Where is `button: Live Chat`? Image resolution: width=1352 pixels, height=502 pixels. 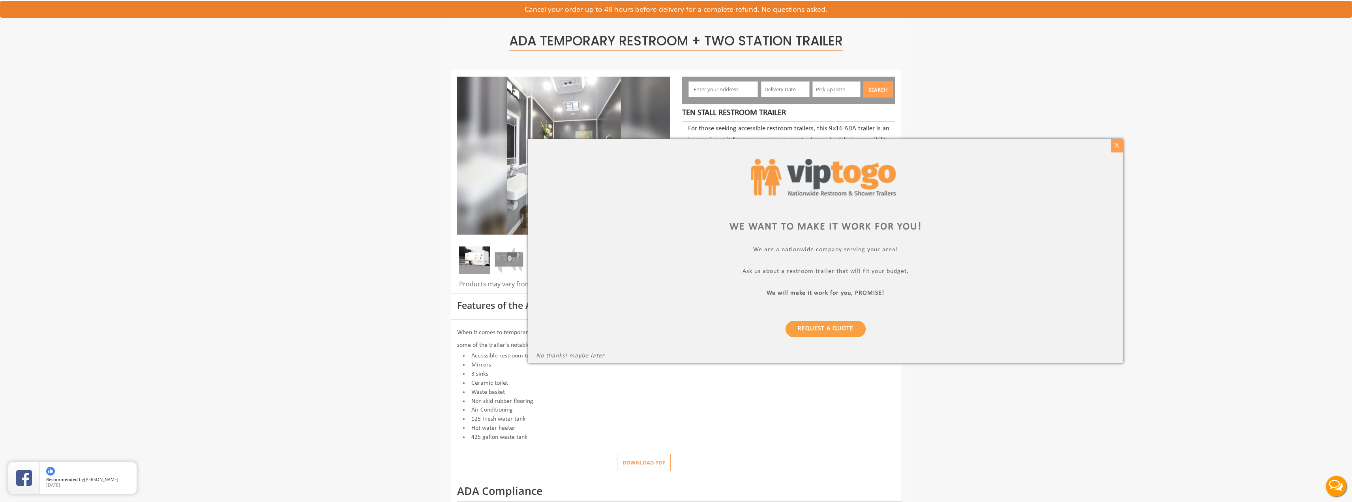 button: Live Chat is located at coordinates (1336, 486).